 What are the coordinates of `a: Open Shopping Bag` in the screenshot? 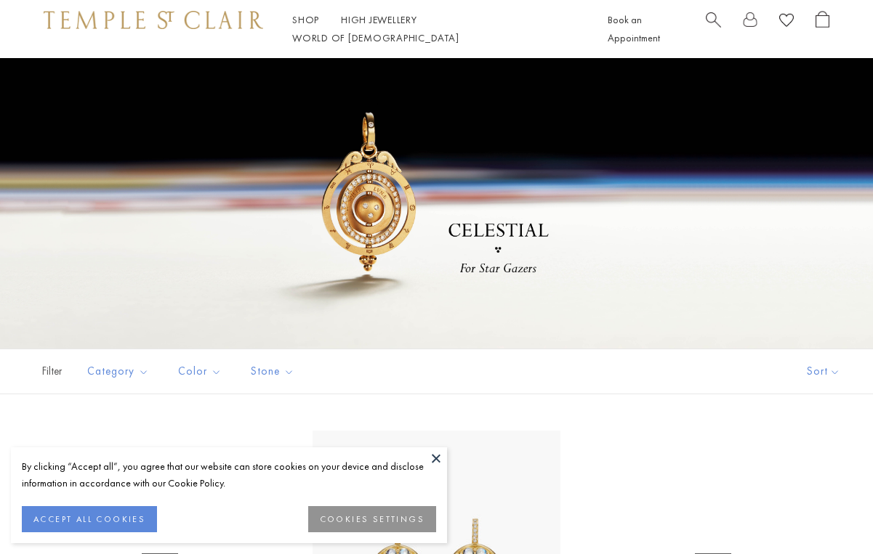 It's located at (822, 29).